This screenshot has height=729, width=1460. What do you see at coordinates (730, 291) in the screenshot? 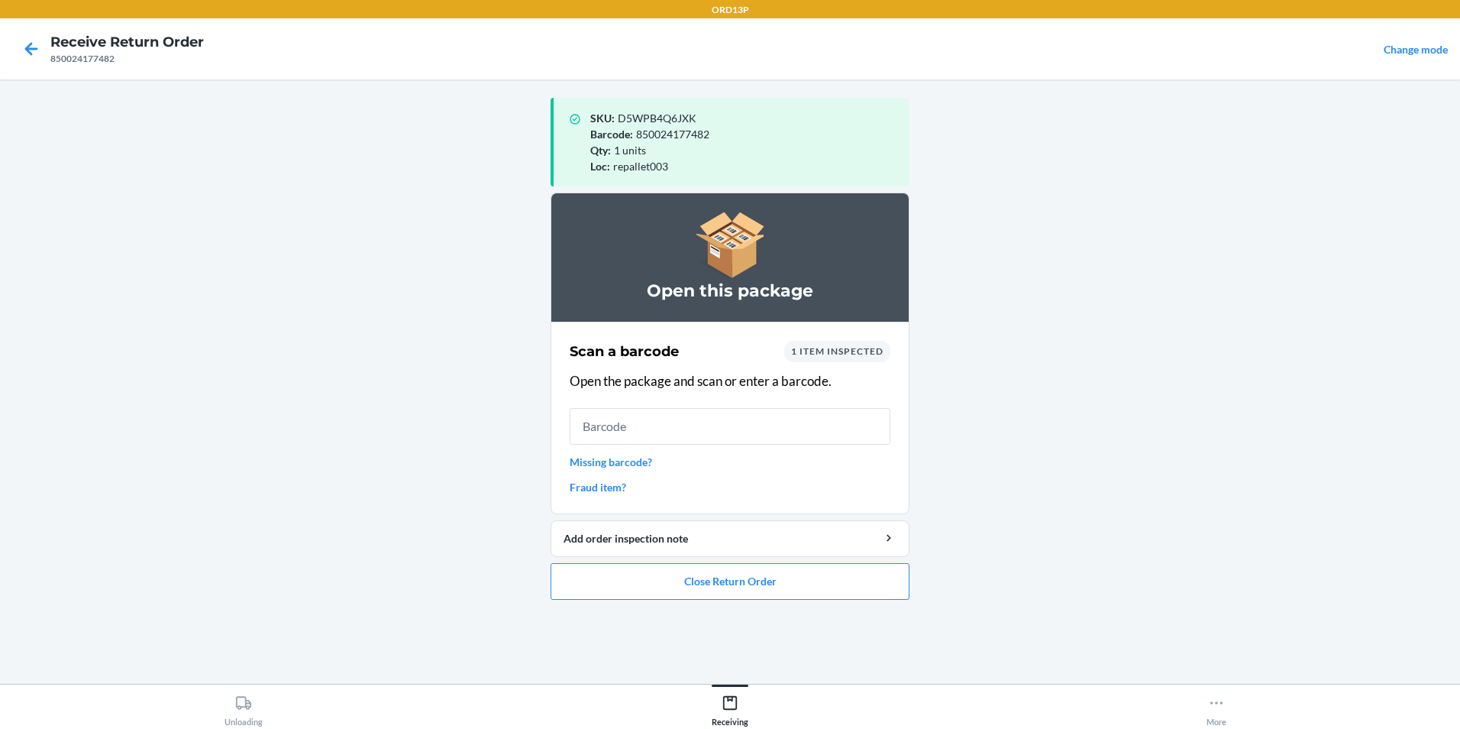
I see `h3: Open this package` at bounding box center [730, 291].